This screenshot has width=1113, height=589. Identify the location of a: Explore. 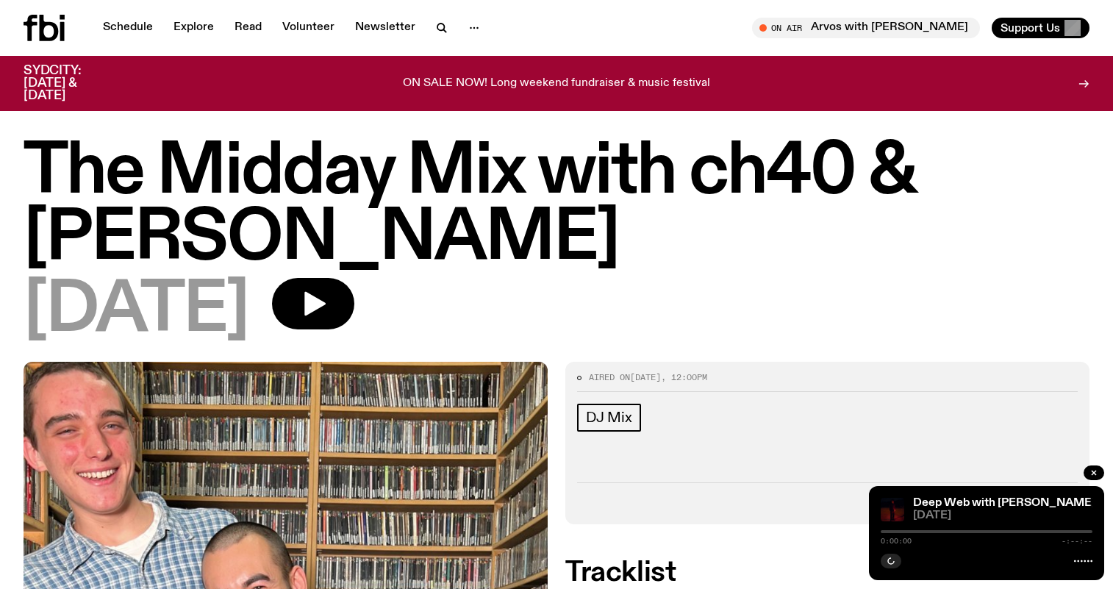
(193, 28).